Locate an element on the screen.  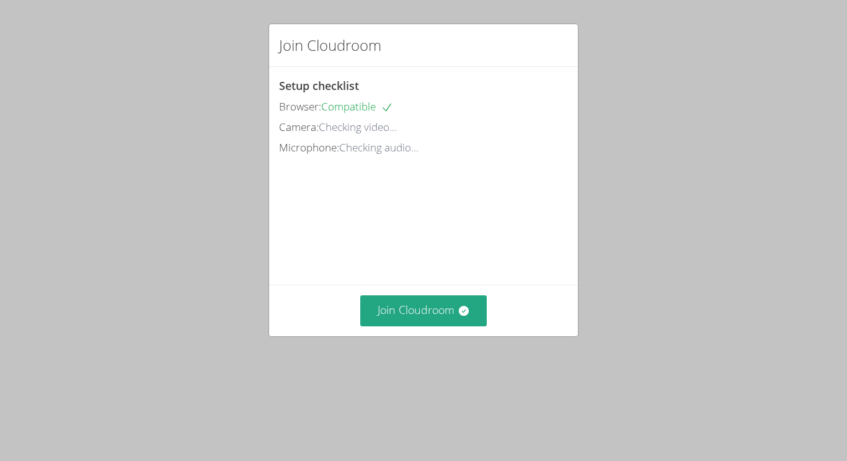
button: Join Cloudroom is located at coordinates (424, 310).